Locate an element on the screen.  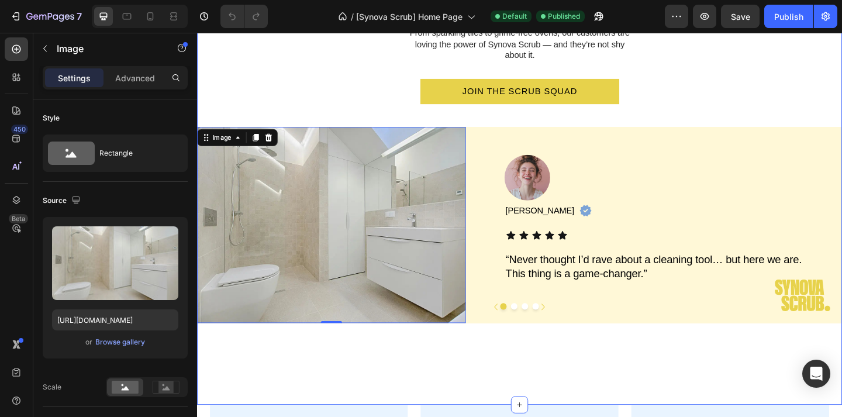
button: Save is located at coordinates (740, 16).